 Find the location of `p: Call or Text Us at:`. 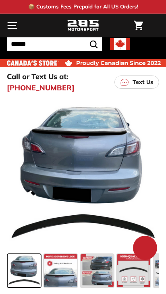

p: Call or Text Us at: is located at coordinates (37, 76).